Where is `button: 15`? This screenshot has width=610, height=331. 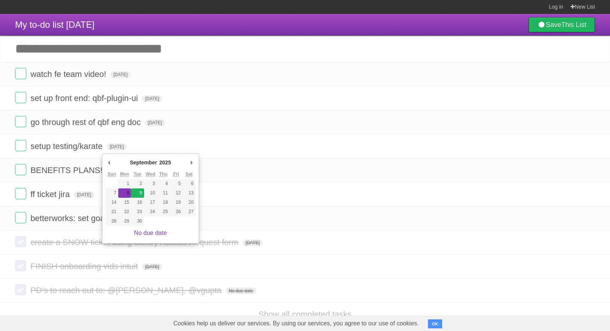 button: 15 is located at coordinates (125, 202).